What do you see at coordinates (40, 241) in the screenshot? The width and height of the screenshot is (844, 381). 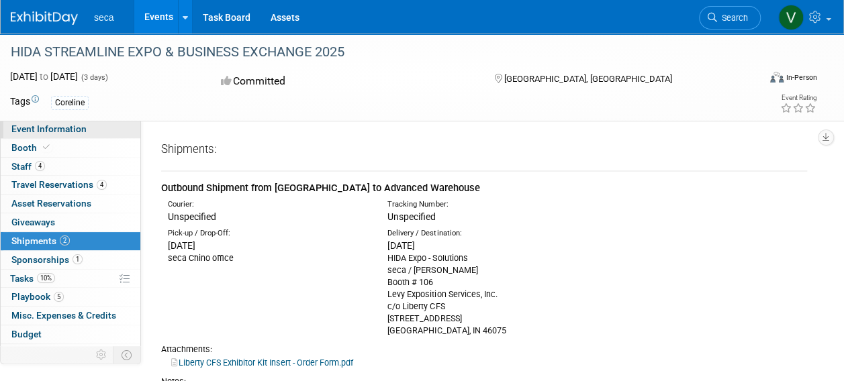 I see `span: Shipments` at bounding box center [40, 241].